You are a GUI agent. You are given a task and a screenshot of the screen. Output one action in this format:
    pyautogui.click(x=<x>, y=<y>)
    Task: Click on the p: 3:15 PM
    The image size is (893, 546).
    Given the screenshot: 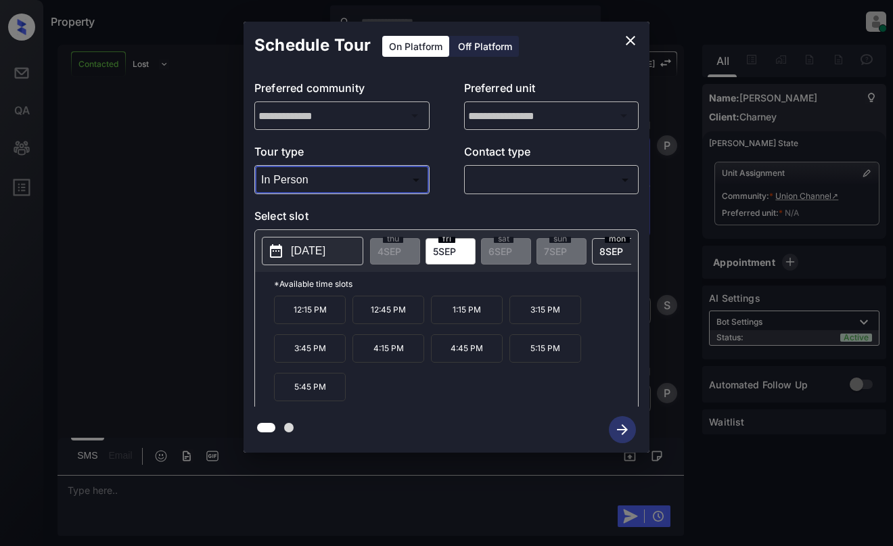 What is the action you would take?
    pyautogui.click(x=545, y=310)
    